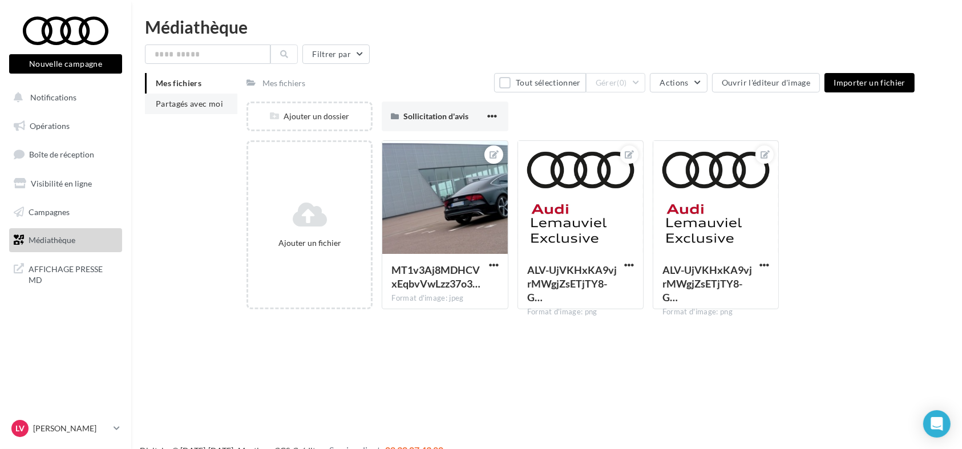 This screenshot has width=962, height=449. I want to click on span: Partagés avec moi, so click(189, 103).